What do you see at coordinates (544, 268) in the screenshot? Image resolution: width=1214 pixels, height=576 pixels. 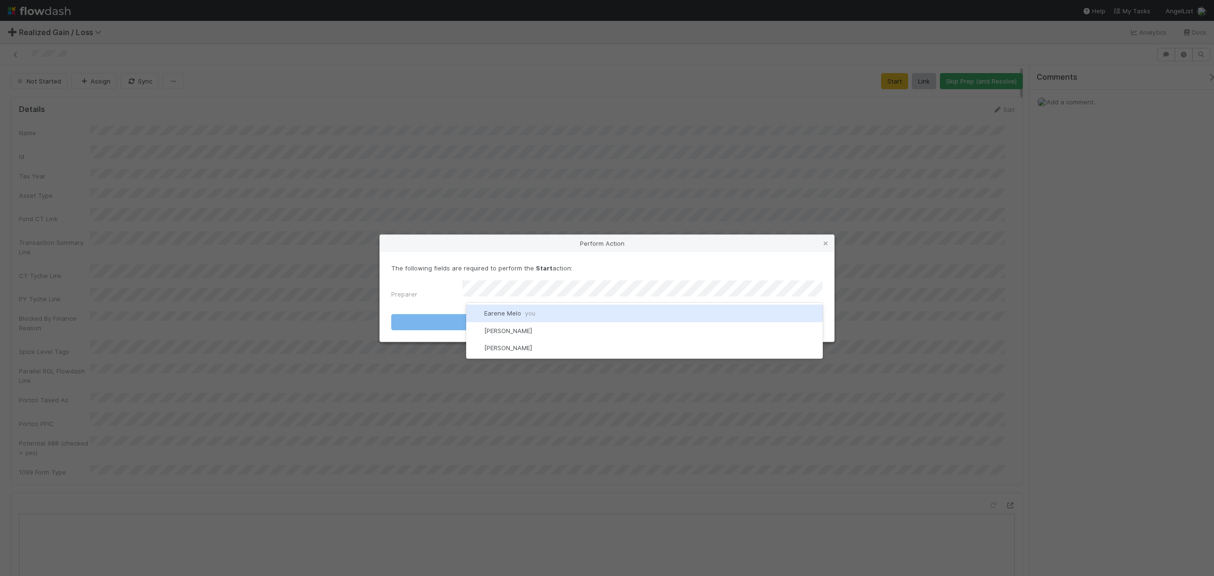 I see `strong: Start` at bounding box center [544, 268].